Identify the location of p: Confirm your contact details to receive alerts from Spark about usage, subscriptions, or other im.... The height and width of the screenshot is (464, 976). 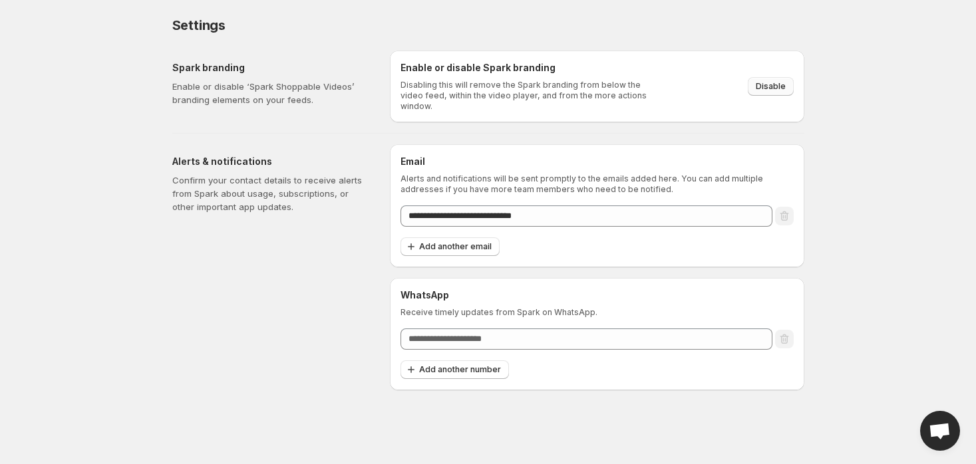
(270, 194).